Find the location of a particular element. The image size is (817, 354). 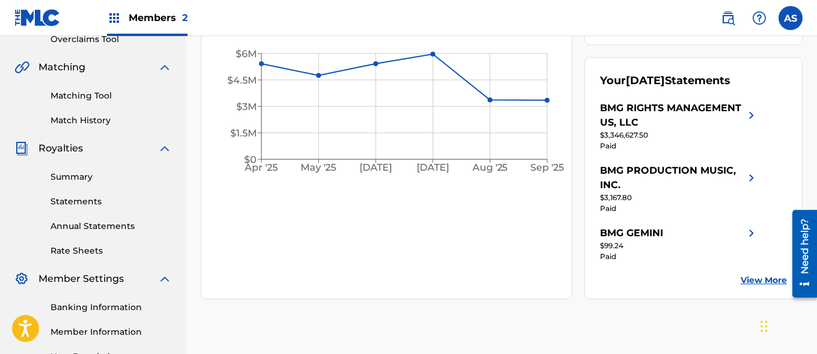

span: 2 is located at coordinates (184, 17).